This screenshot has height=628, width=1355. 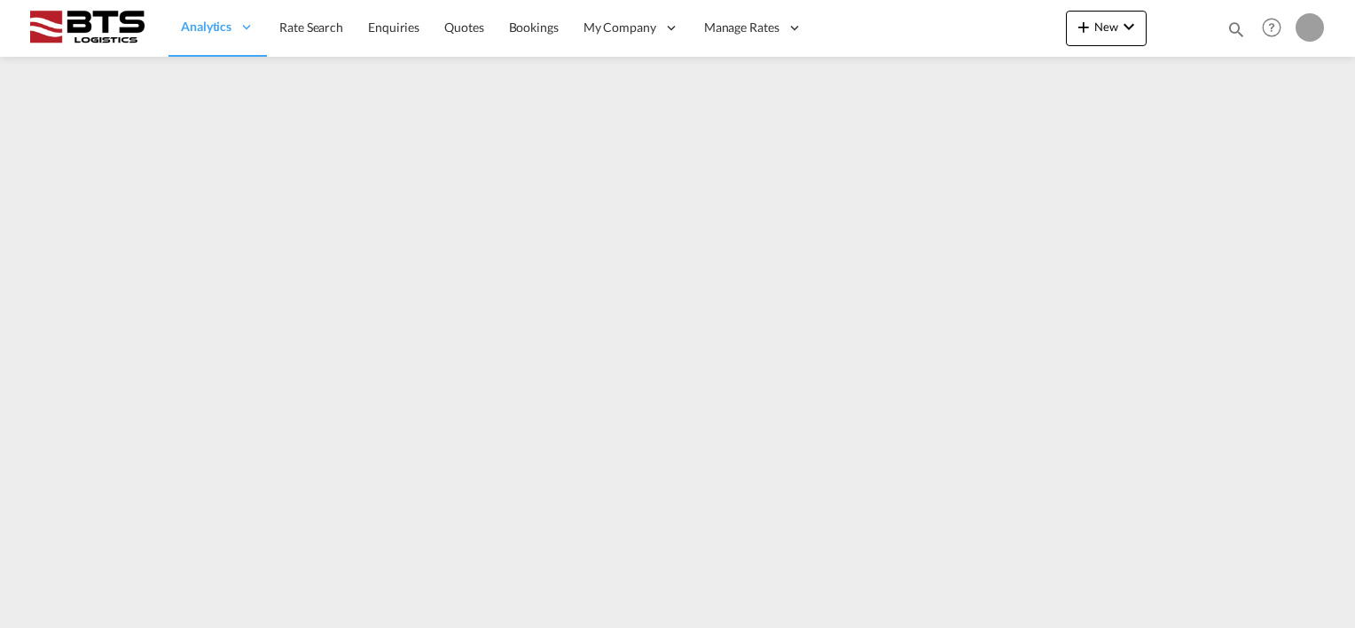 What do you see at coordinates (1129, 27) in the screenshot?
I see `md-icon: icon-chevron-down` at bounding box center [1129, 27].